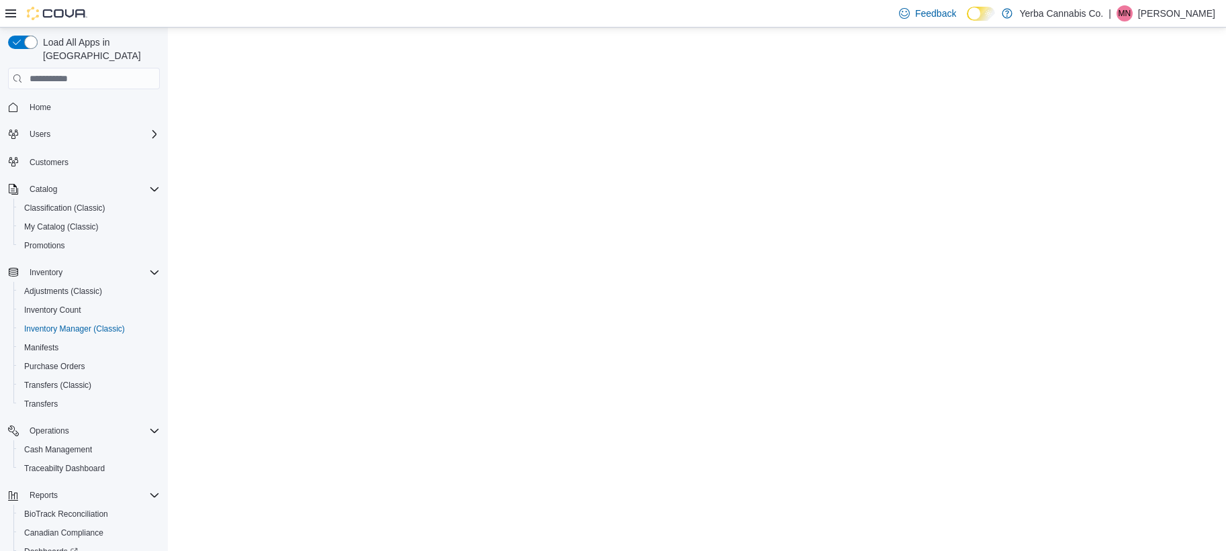  I want to click on button: BioTrack Reconciliation, so click(89, 514).